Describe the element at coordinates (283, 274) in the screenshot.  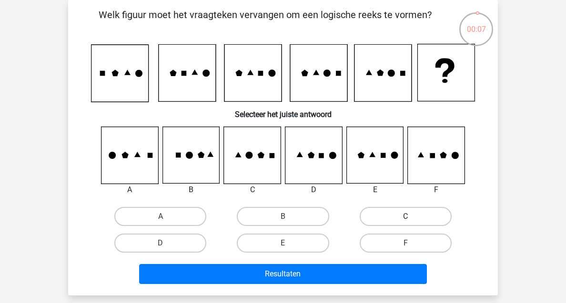
I see `button: Resultaten` at that location.